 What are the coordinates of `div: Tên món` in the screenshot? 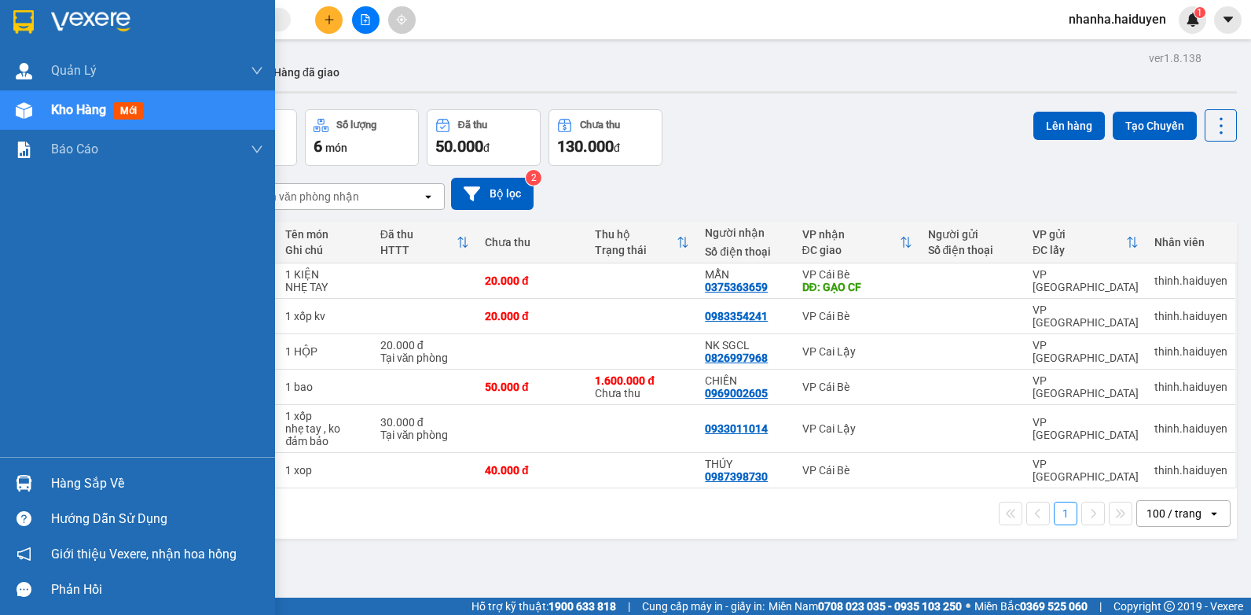 It's located at (325, 234).